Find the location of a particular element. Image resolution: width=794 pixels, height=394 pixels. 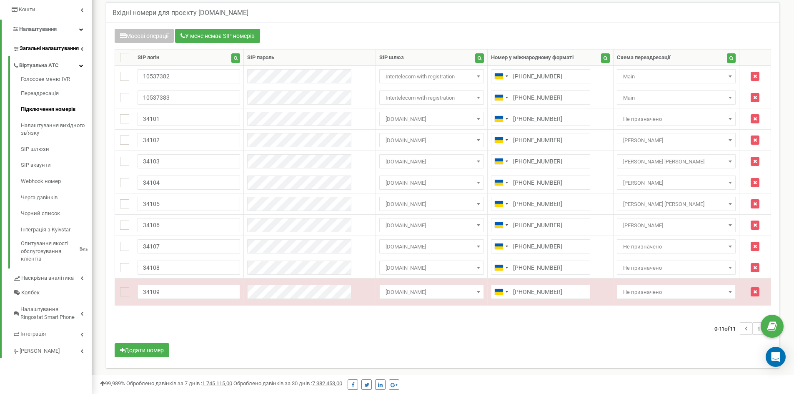

span: Віртуальна АТС is located at coordinates (39, 65).